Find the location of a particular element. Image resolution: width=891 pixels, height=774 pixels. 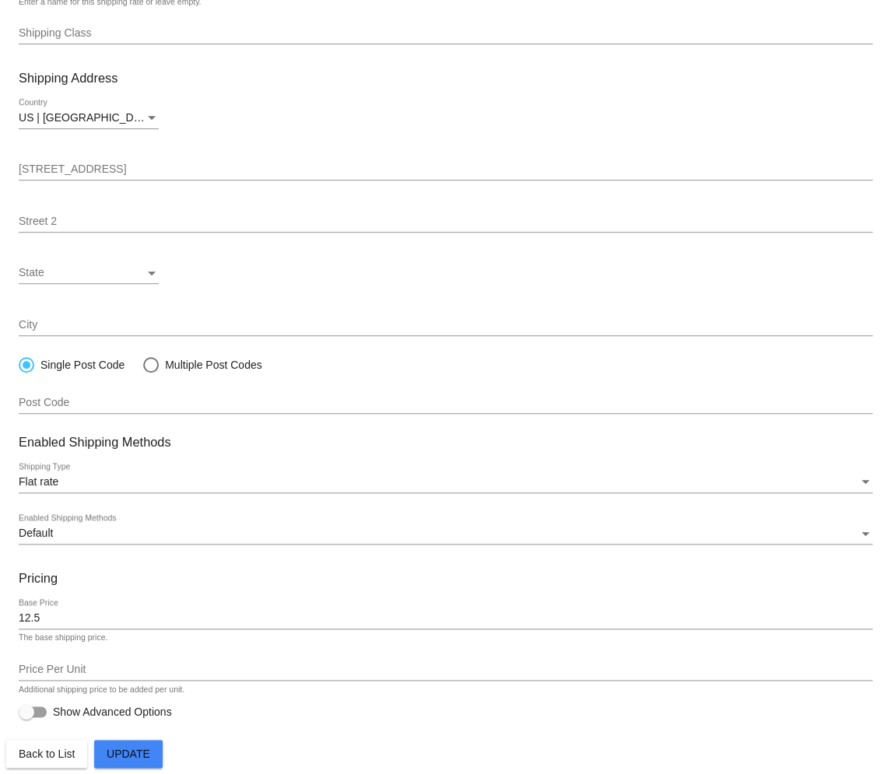

mat-select: Country is located at coordinates (89, 118).